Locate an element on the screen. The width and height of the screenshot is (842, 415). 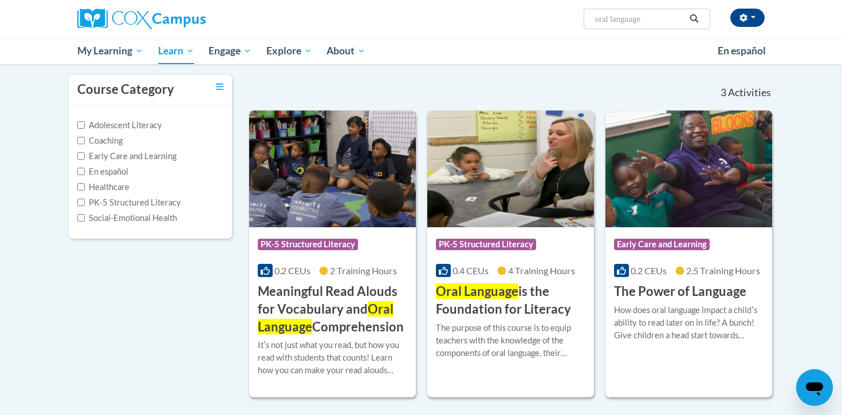
div: Main menu is located at coordinates (421, 51).